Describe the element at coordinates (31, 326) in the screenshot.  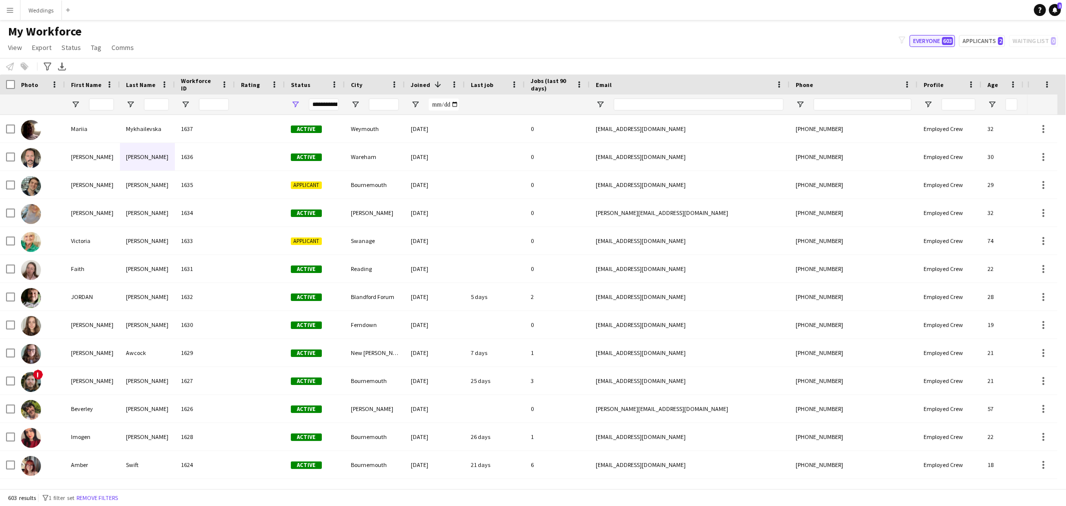
I see `img: Ruby Lee Nicholson` at that location.